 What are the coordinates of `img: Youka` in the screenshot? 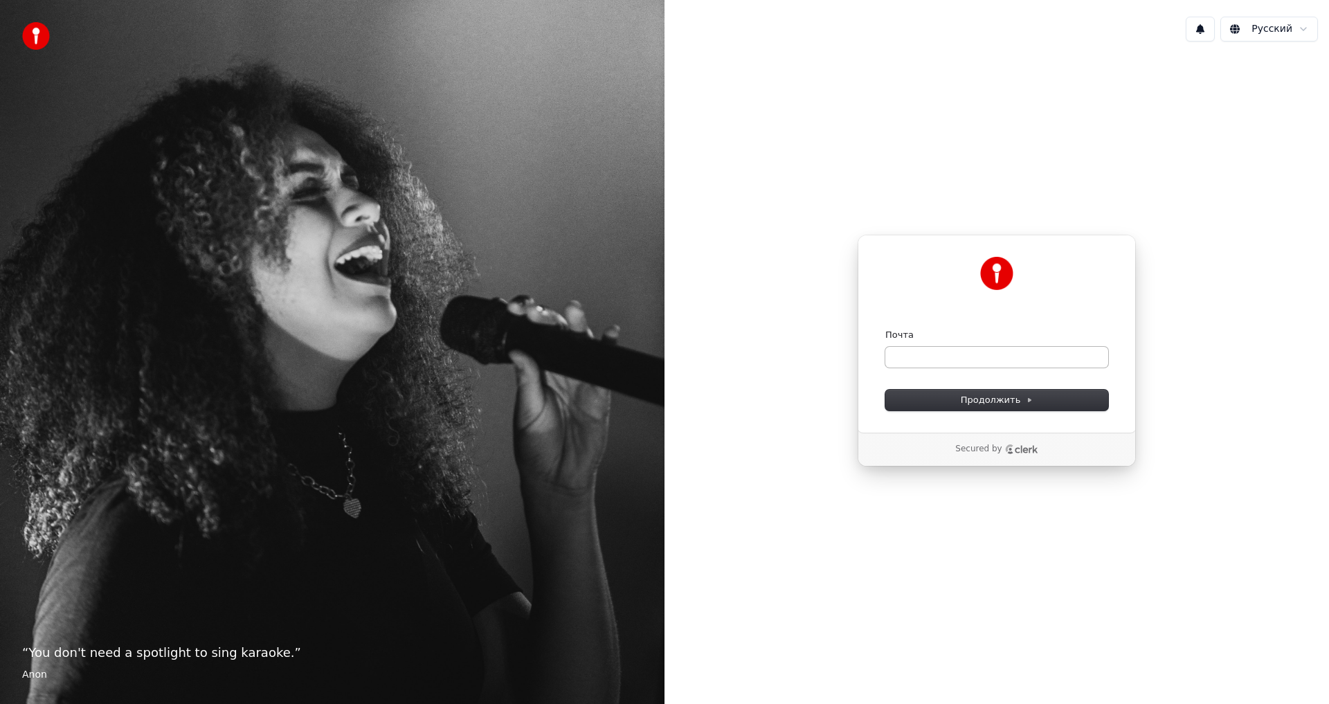 It's located at (997, 273).